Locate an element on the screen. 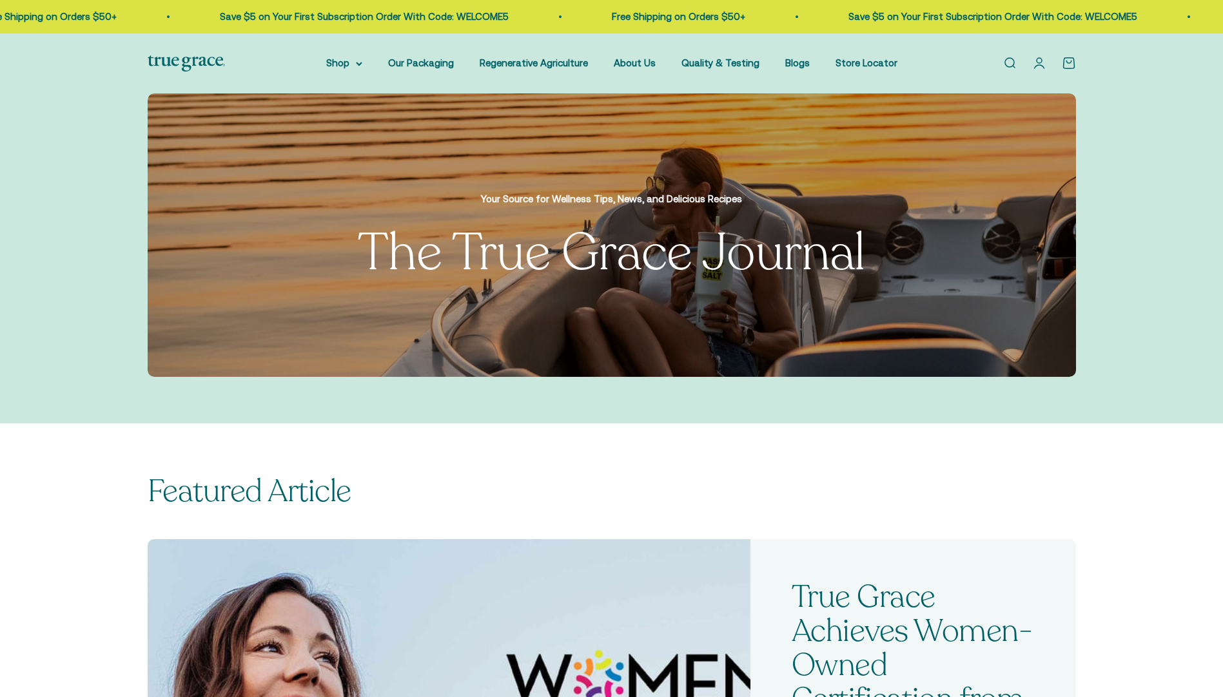  split-lines: The True Grace Journal is located at coordinates (611, 253).